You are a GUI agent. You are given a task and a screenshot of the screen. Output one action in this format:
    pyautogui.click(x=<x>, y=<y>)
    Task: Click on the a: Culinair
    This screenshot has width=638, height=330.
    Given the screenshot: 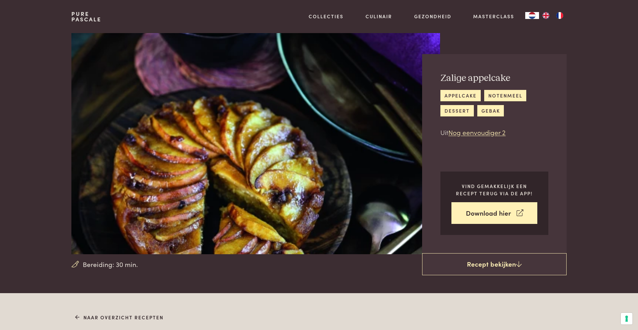 What is the action you would take?
    pyautogui.click(x=379, y=16)
    